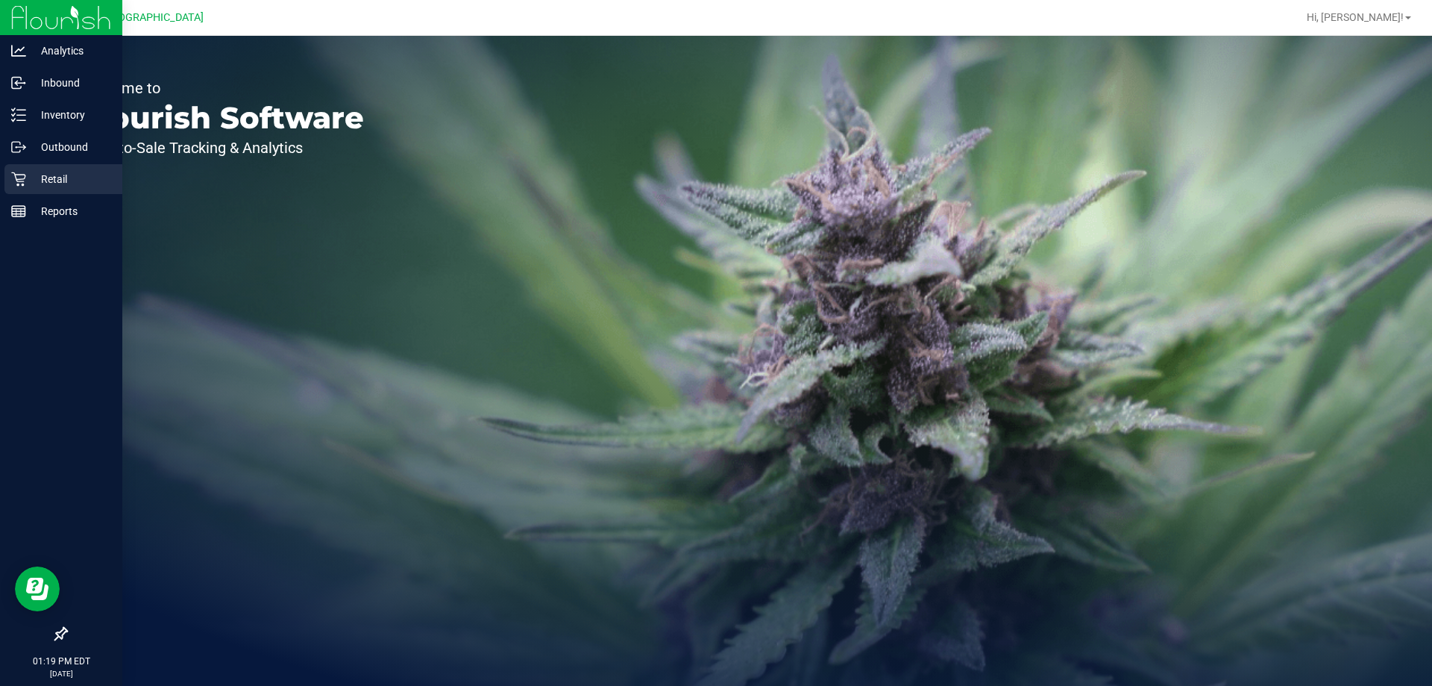 Image resolution: width=1432 pixels, height=686 pixels. Describe the element at coordinates (19, 83) in the screenshot. I see `inline-svg: Inbound` at that location.